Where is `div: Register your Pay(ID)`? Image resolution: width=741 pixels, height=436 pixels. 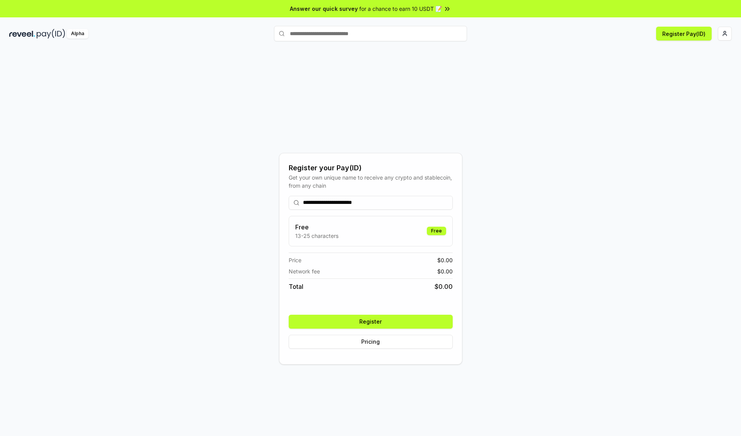 div: Register your Pay(ID) is located at coordinates (370, 168).